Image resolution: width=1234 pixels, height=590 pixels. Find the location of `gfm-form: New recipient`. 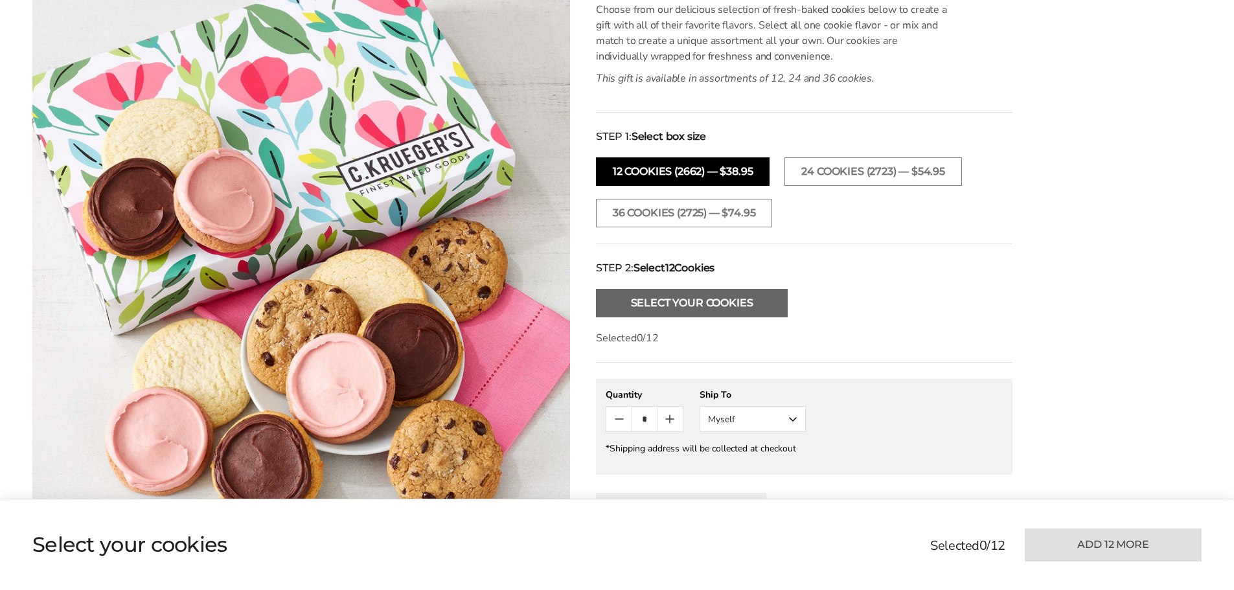

gfm-form: New recipient is located at coordinates (804, 427).